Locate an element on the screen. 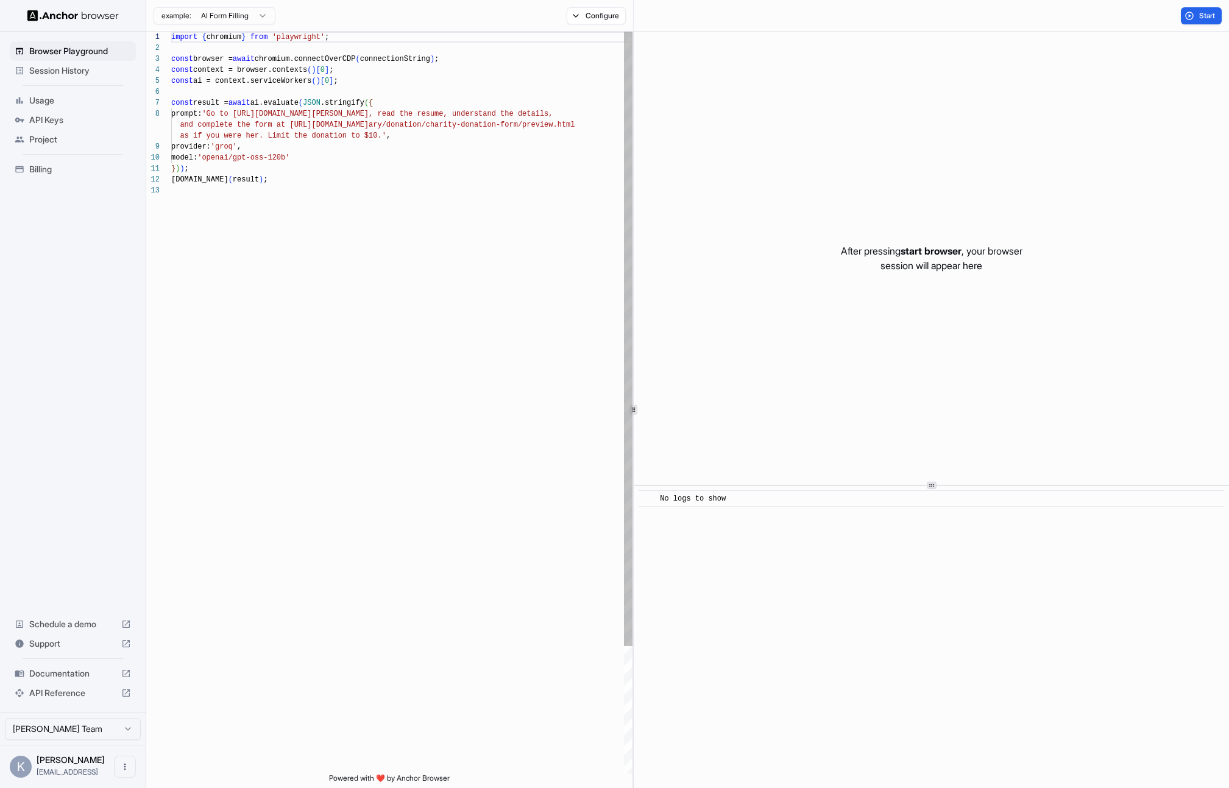 This screenshot has height=788, width=1229. span: API Keys is located at coordinates (80, 120).